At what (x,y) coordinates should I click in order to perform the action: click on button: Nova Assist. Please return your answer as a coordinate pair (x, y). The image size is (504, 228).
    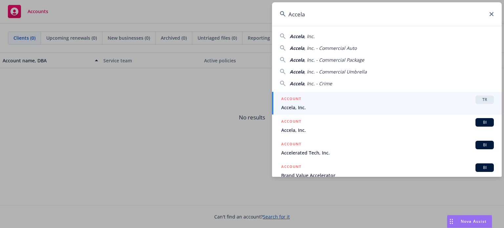
    Looking at the image, I should click on (469, 221).